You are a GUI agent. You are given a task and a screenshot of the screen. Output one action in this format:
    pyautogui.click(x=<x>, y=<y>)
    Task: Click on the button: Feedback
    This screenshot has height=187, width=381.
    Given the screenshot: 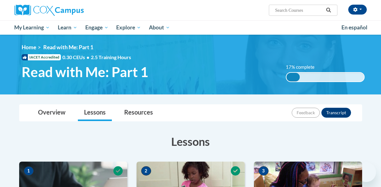 What is the action you would take?
    pyautogui.click(x=306, y=113)
    